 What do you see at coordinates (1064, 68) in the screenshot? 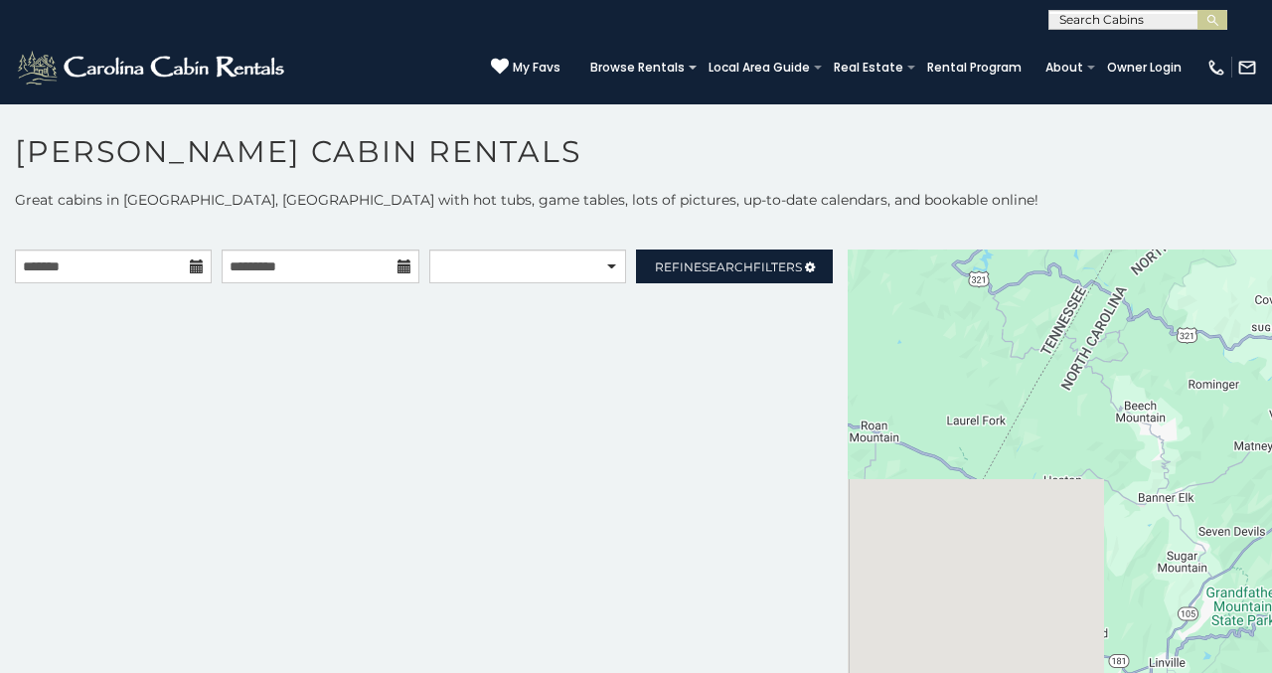
I see `a: About` at bounding box center [1064, 68].